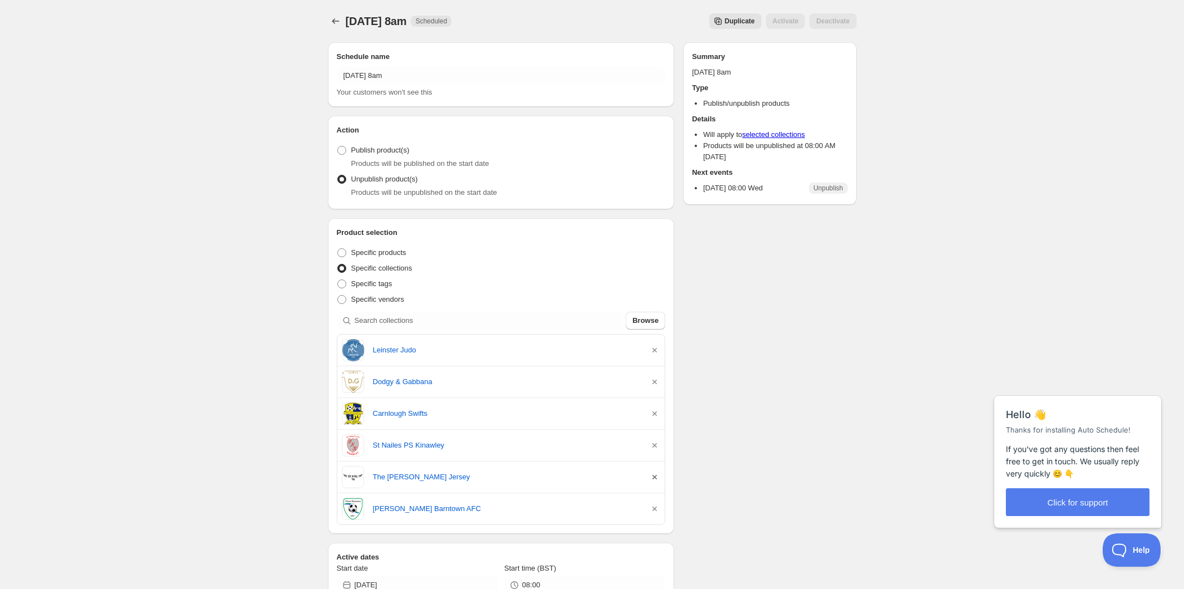  Describe the element at coordinates (506, 414) in the screenshot. I see `a: Carnlough Swifts` at that location.